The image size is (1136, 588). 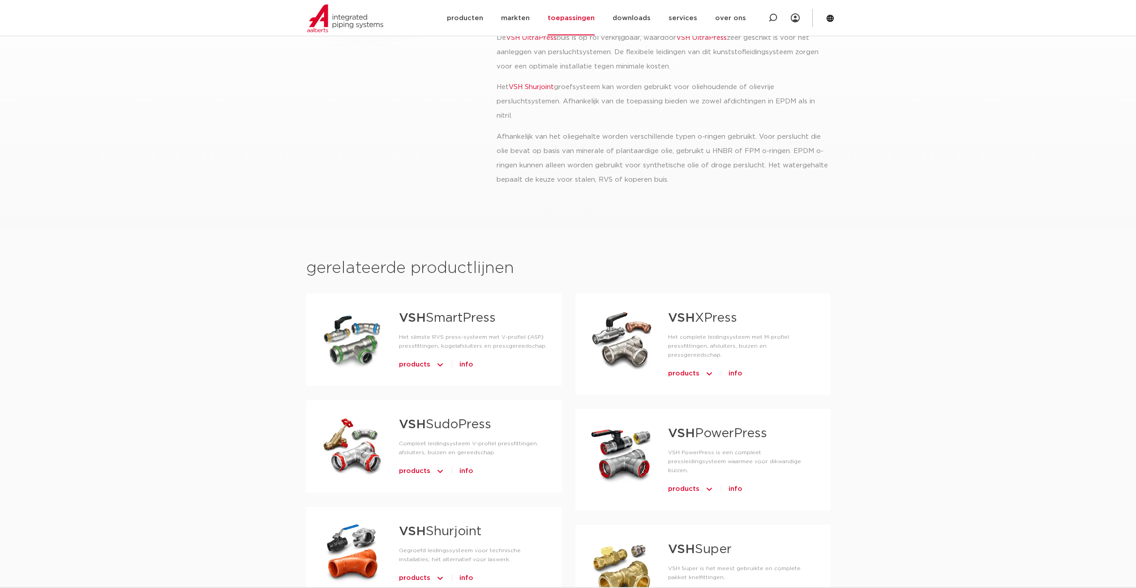 I want to click on p: Gegroefd leidingssysteem voor technische installaties; hét alternatief voor laswerk., so click(x=473, y=555).